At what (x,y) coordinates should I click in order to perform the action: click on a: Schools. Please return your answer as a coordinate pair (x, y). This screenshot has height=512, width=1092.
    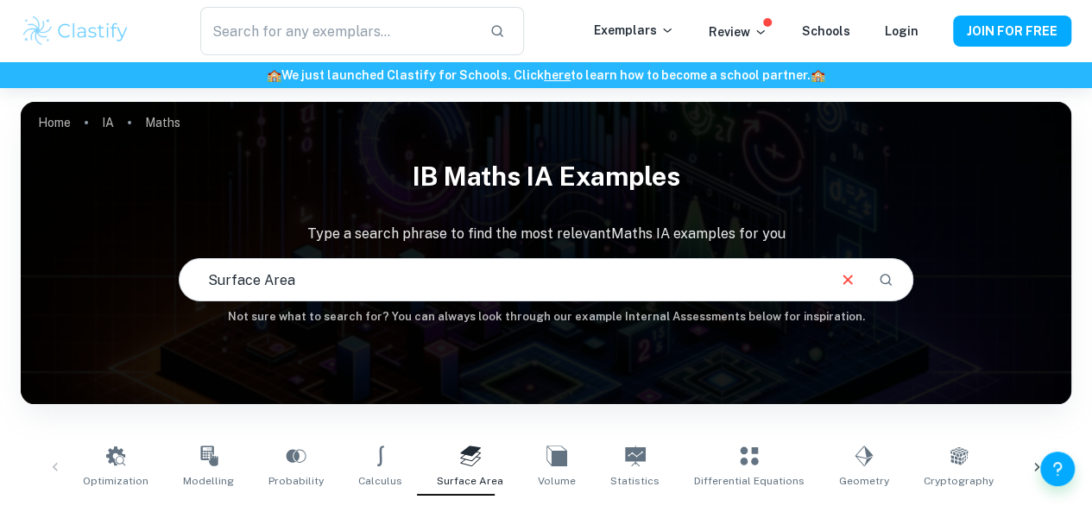
    Looking at the image, I should click on (826, 31).